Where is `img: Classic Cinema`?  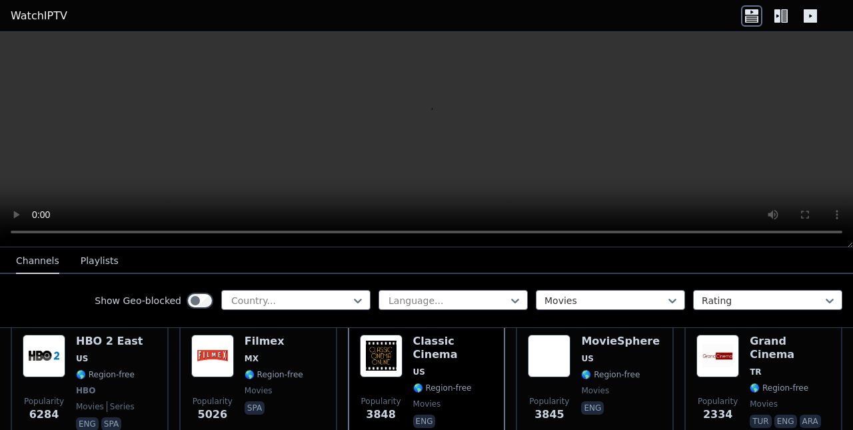
img: Classic Cinema is located at coordinates (381, 356).